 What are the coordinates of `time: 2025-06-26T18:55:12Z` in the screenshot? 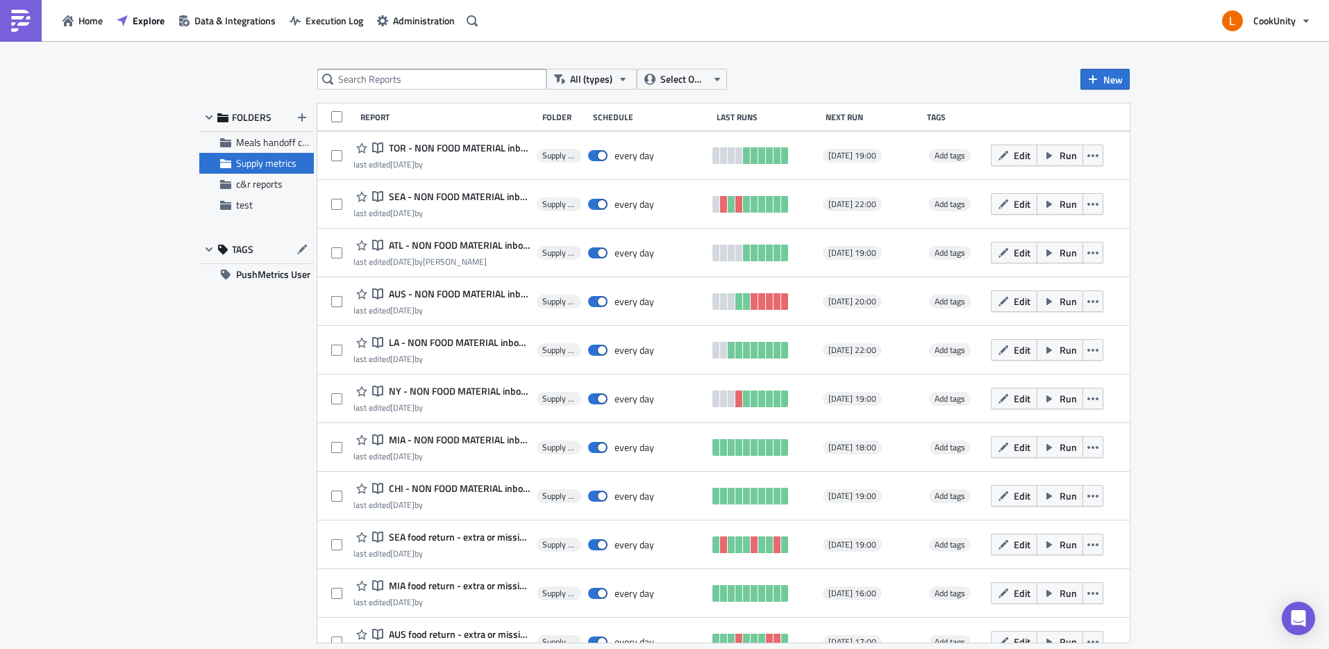 It's located at (402, 456).